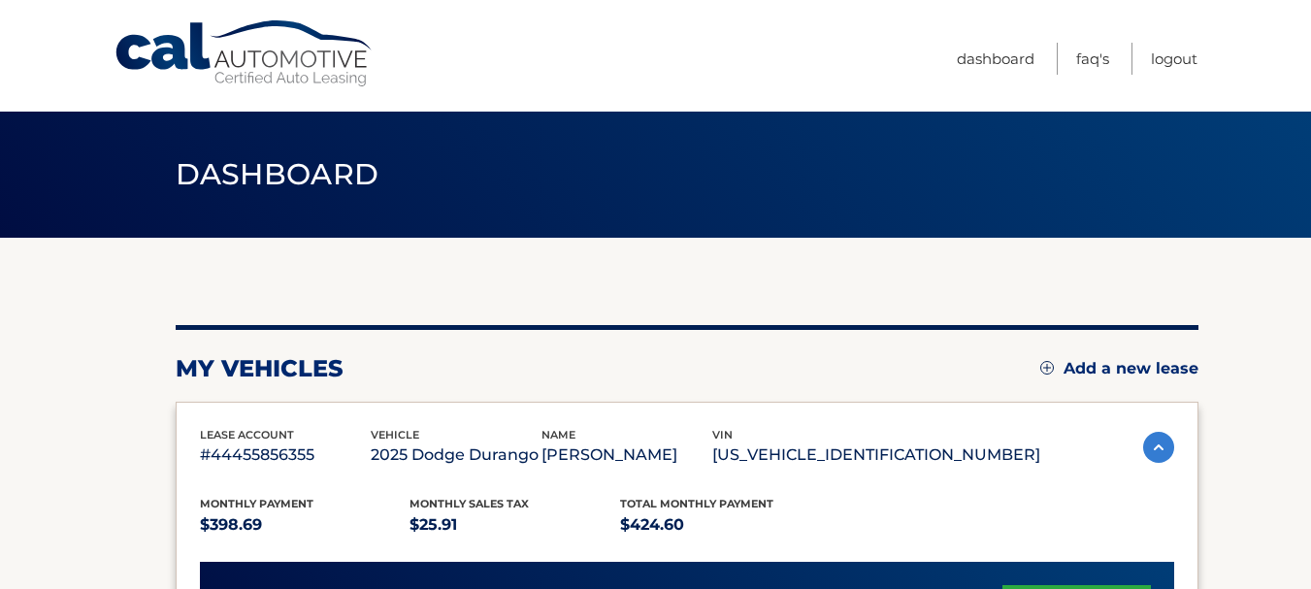  What do you see at coordinates (1159, 447) in the screenshot?
I see `img: accordion-active.svg` at bounding box center [1159, 447].